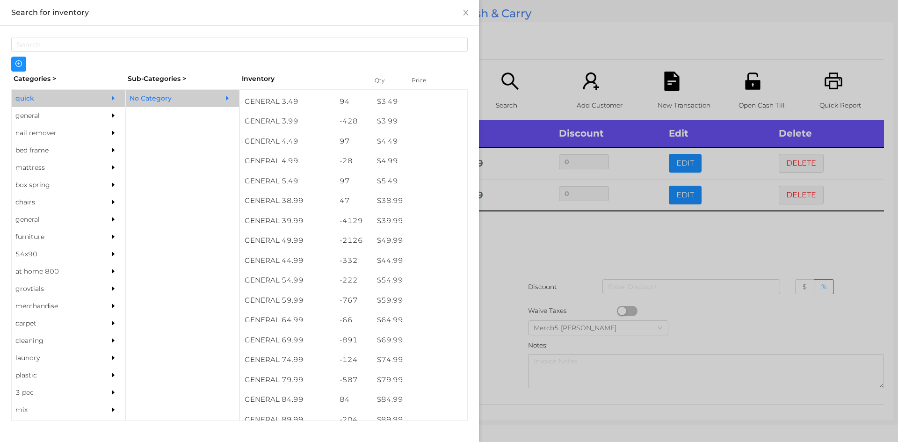  Describe the element at coordinates (353, 101) in the screenshot. I see `div: 94` at that location.